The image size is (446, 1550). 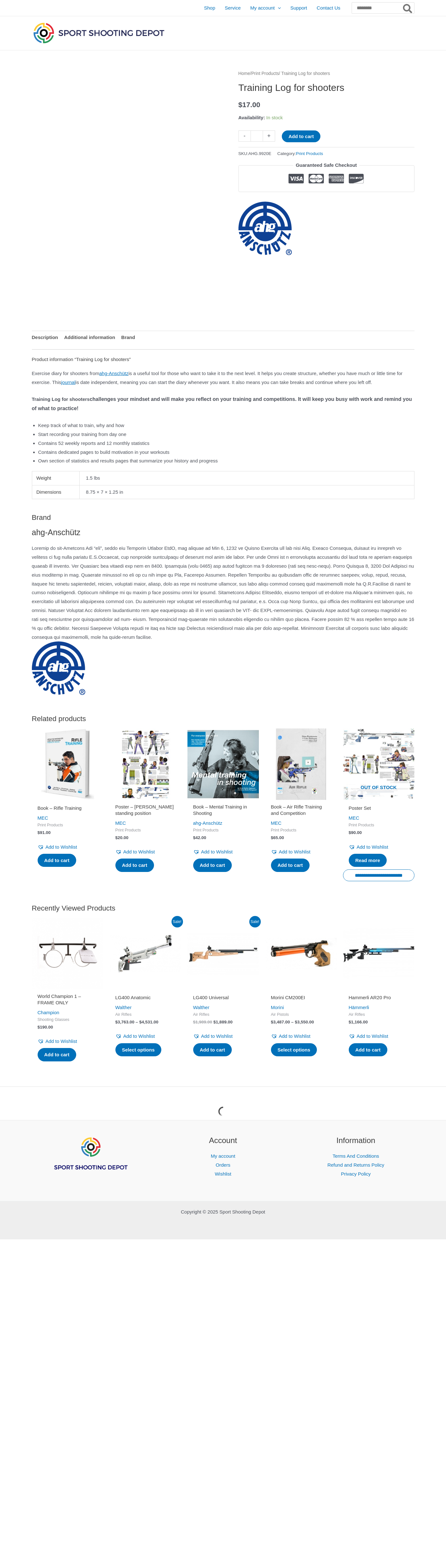 What do you see at coordinates (301, 997) in the screenshot?
I see `h2: Morini CM200EI` at bounding box center [301, 997].